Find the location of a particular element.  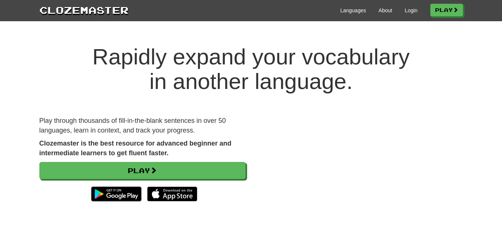

a: Login is located at coordinates (411, 10).